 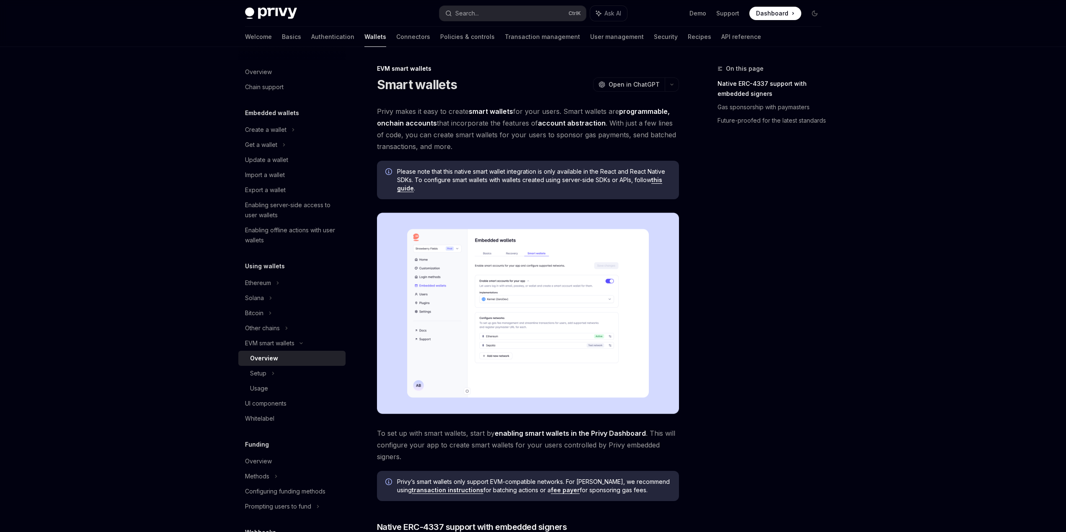 I want to click on div: Other chains, so click(x=262, y=328).